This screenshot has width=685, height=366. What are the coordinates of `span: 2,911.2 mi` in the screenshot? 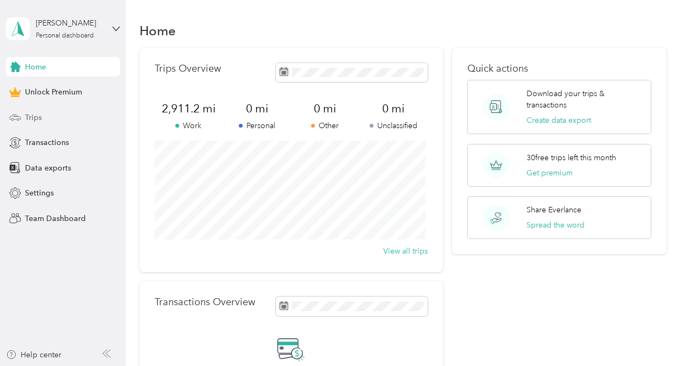 It's located at (189, 109).